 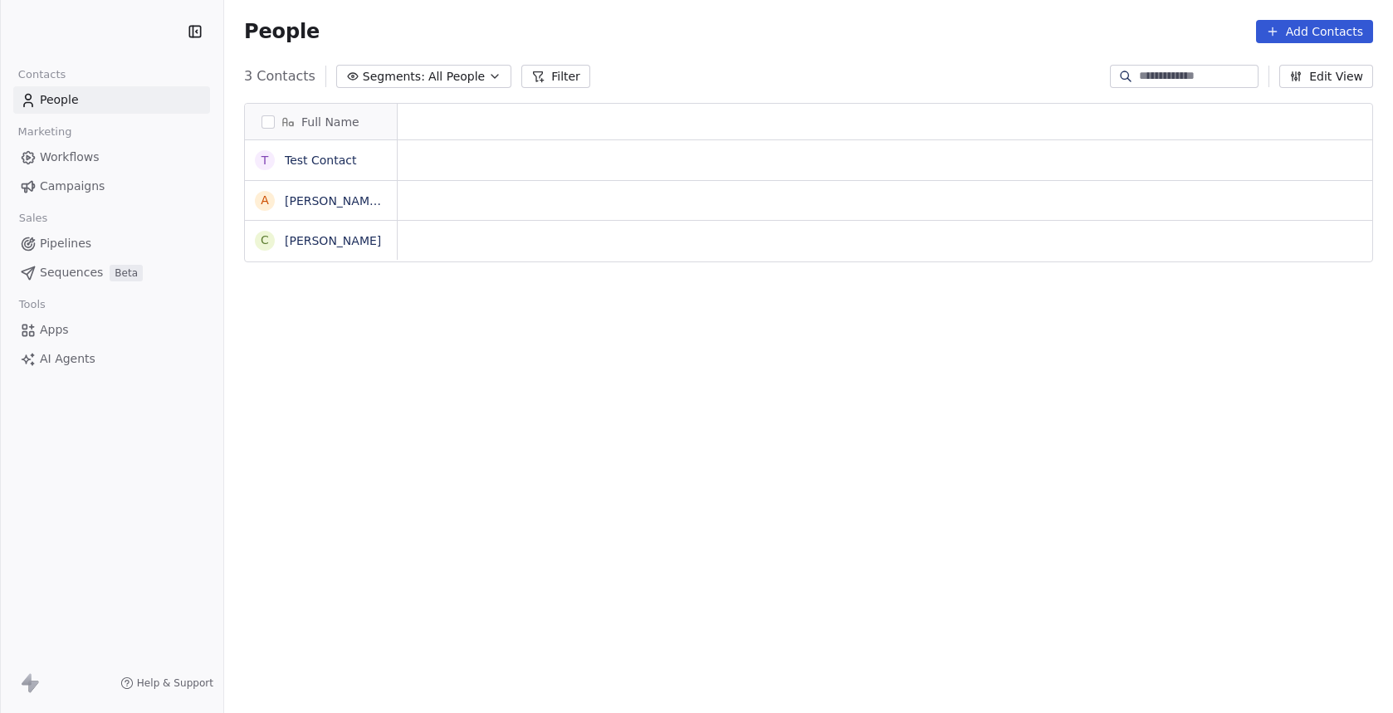 What do you see at coordinates (167, 683) in the screenshot?
I see `a: Help & Support` at bounding box center [167, 683].